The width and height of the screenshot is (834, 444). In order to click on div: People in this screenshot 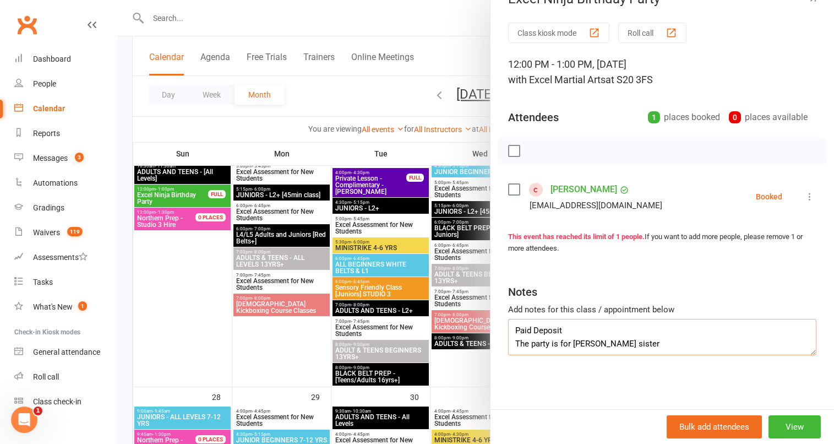, I will do `click(45, 84)`.